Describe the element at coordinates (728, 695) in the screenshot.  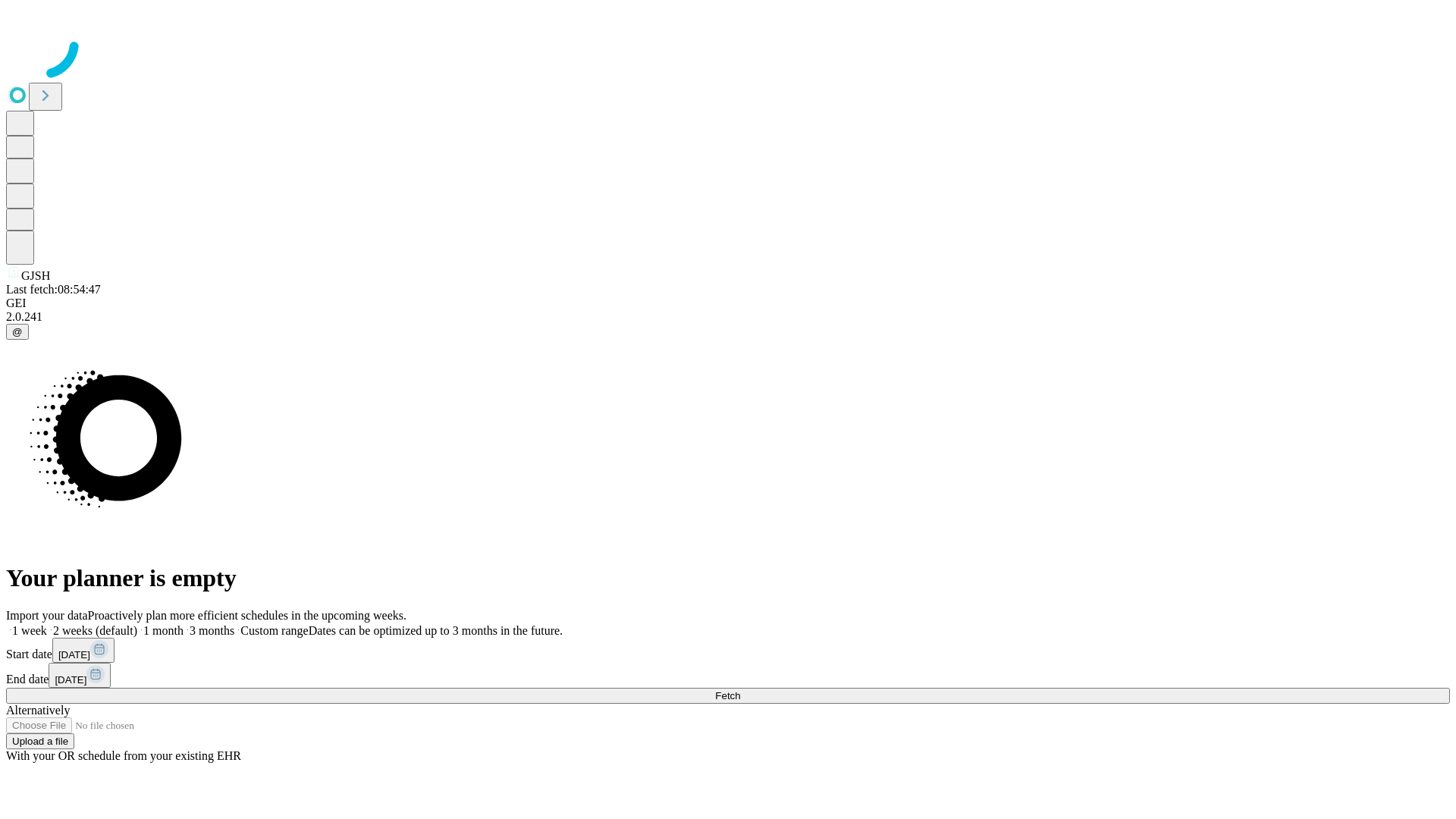
I see `span: Fetch` at that location.